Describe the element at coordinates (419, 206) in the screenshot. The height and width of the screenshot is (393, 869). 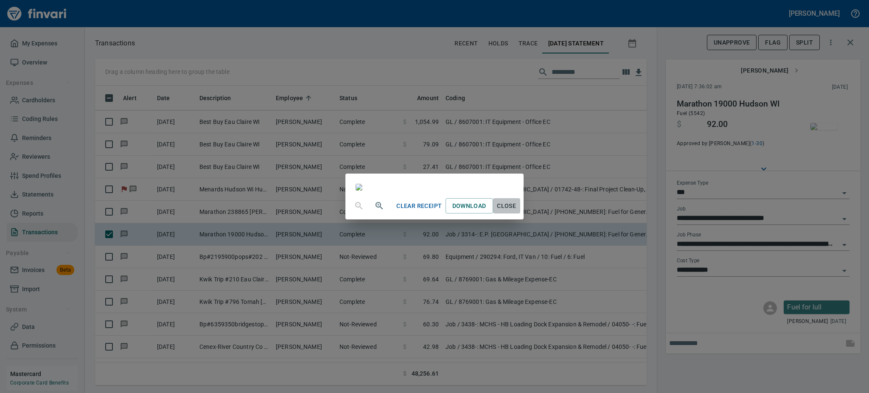
I see `button: Clear Receipt` at that location.